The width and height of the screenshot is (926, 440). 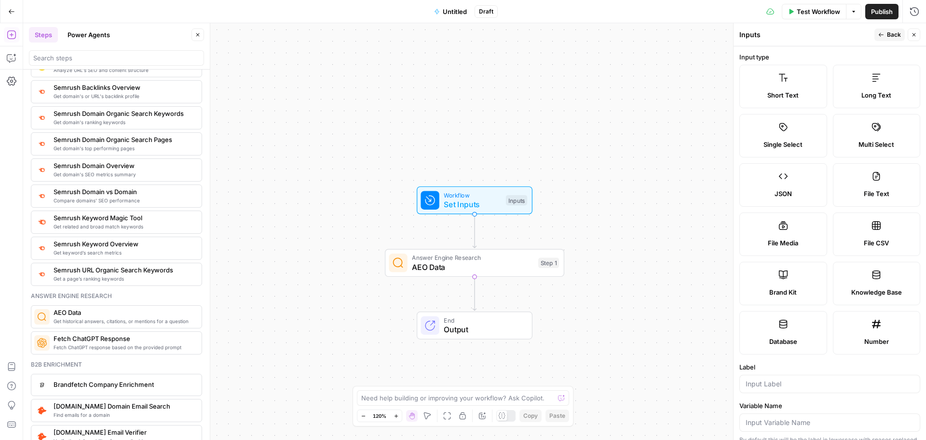 I want to click on span: Brand Kit, so click(x=783, y=292).